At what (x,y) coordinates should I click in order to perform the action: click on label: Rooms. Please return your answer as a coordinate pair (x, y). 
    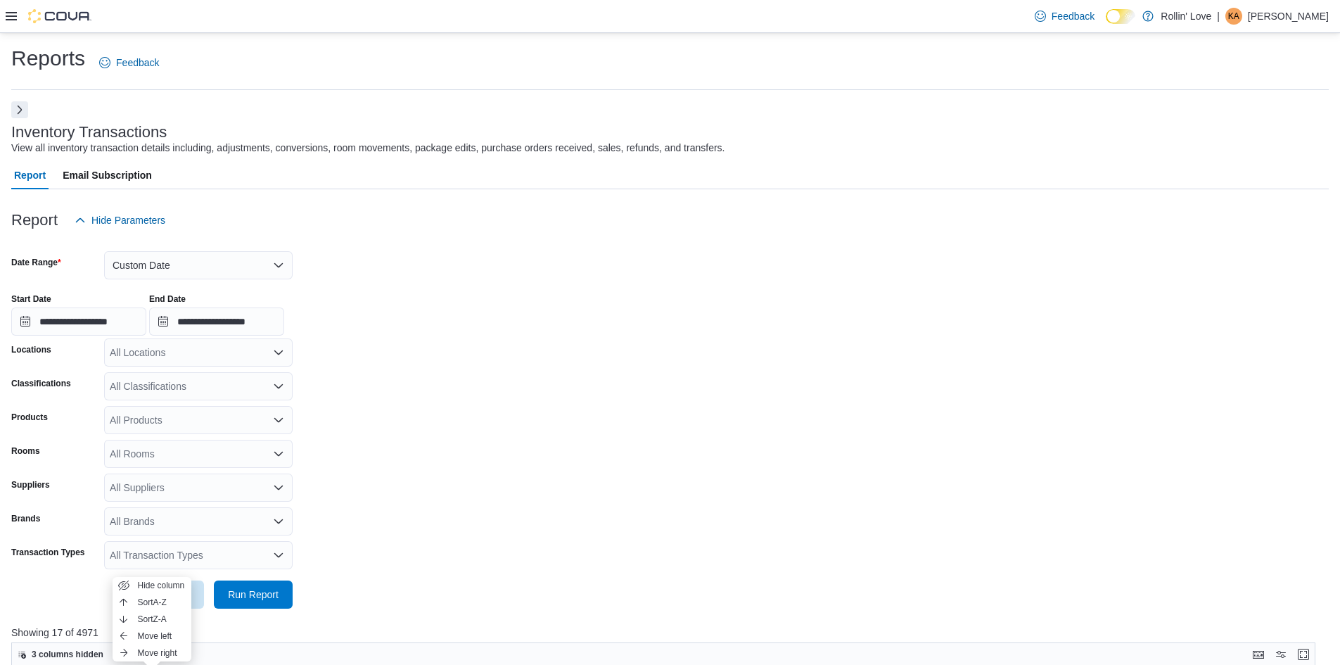
    Looking at the image, I should click on (25, 451).